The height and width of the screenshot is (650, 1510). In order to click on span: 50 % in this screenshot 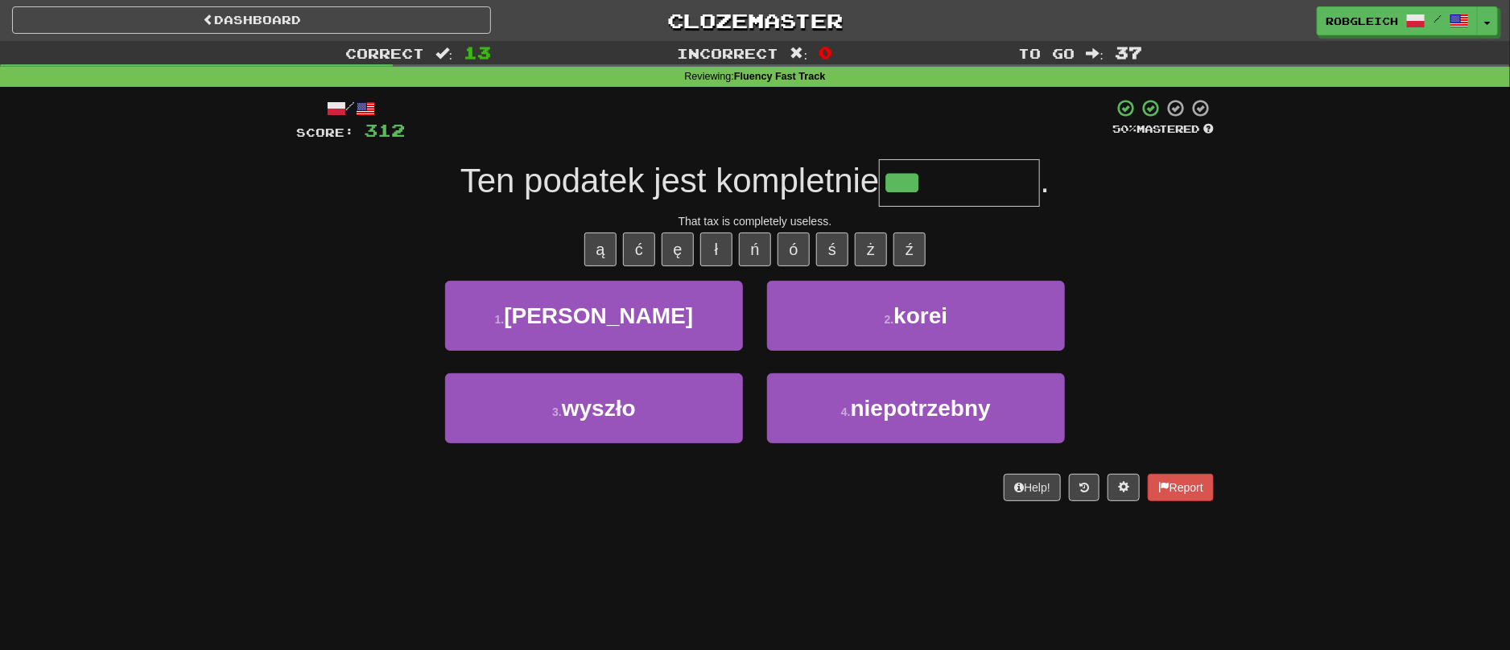, I will do `click(1125, 129)`.